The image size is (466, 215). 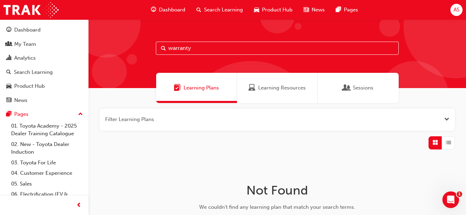 I want to click on button: Open the filter, so click(x=446, y=119).